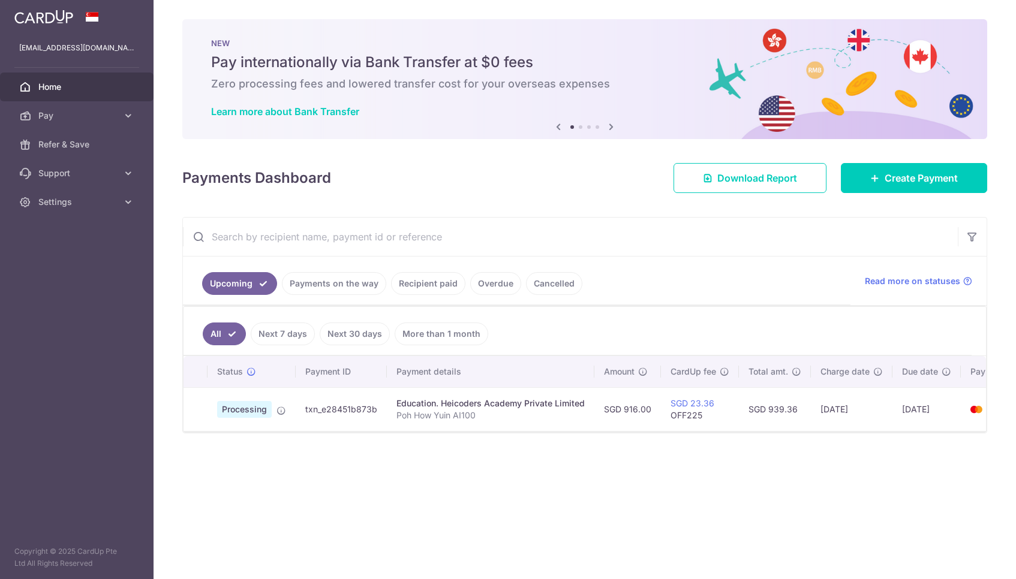  Describe the element at coordinates (700, 409) in the screenshot. I see `td: OFF225` at that location.